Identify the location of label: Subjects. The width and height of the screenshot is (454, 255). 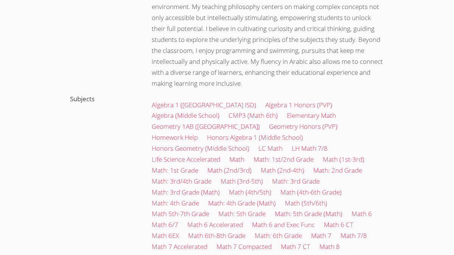
(82, 99).